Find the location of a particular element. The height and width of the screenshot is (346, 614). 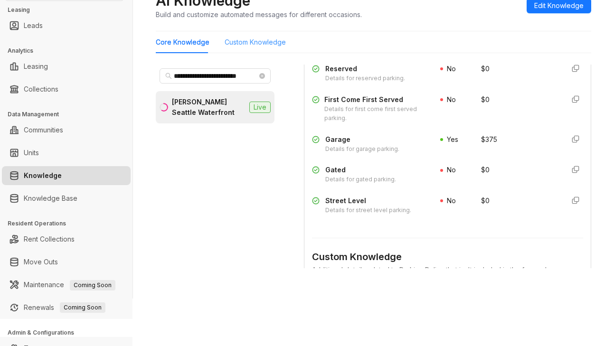

a: Rent Collections is located at coordinates (49, 239).